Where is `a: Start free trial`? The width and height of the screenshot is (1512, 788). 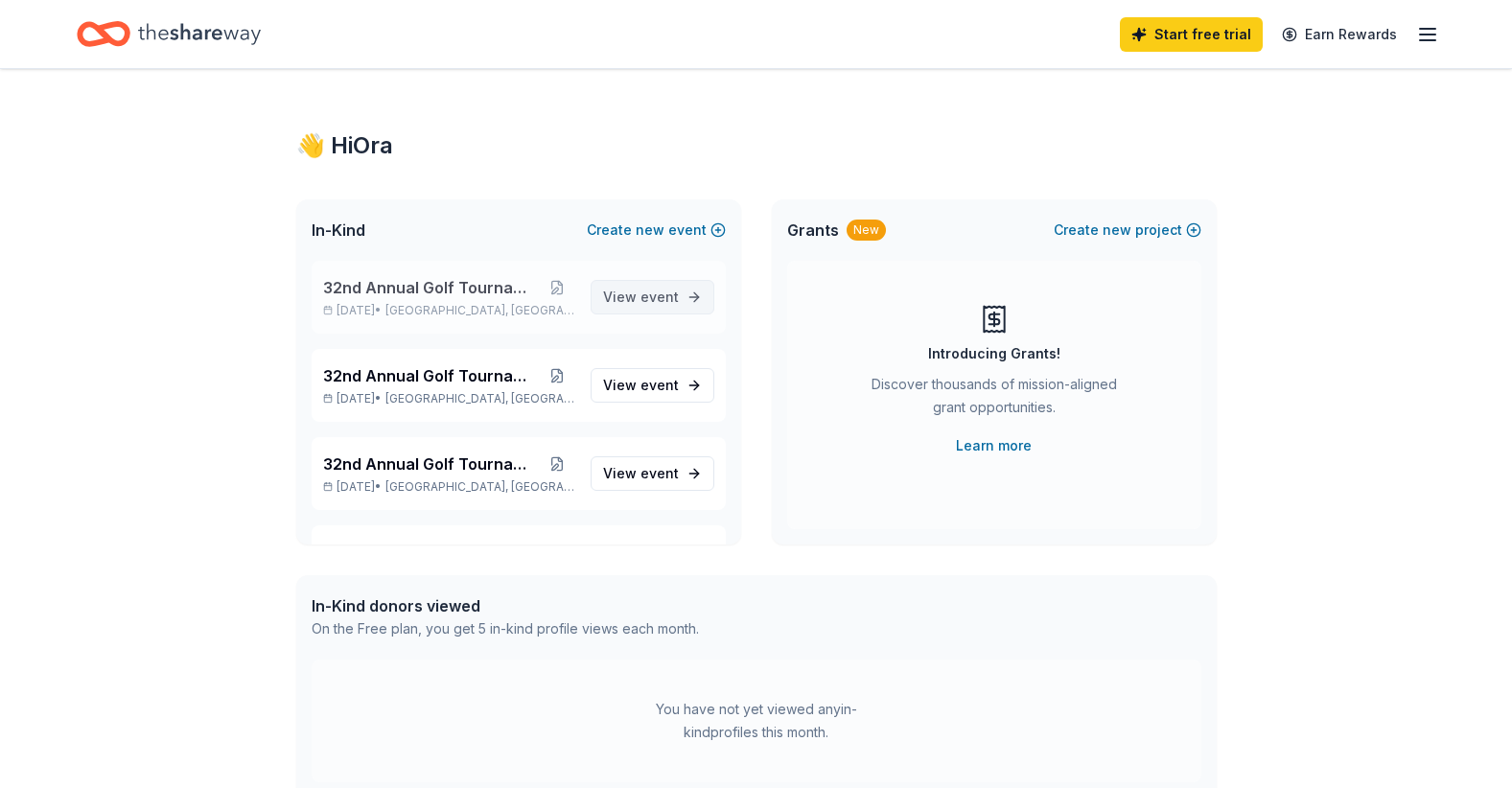
a: Start free trial is located at coordinates (1191, 35).